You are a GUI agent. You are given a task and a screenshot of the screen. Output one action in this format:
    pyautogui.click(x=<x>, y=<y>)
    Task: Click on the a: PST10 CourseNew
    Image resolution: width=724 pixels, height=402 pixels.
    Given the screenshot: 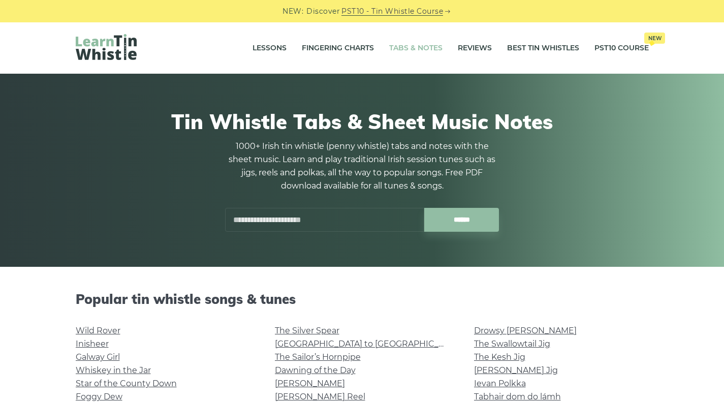 What is the action you would take?
    pyautogui.click(x=621, y=48)
    